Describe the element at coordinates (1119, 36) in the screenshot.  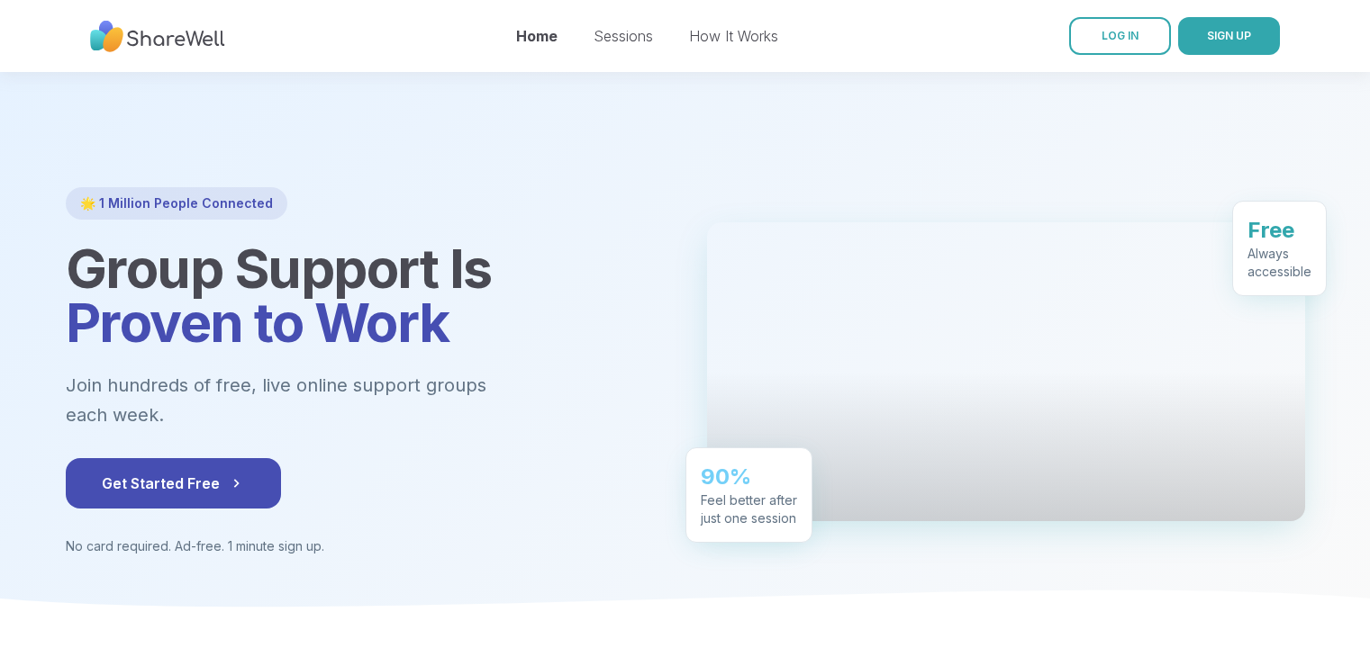
I see `a: LOG IN` at that location.